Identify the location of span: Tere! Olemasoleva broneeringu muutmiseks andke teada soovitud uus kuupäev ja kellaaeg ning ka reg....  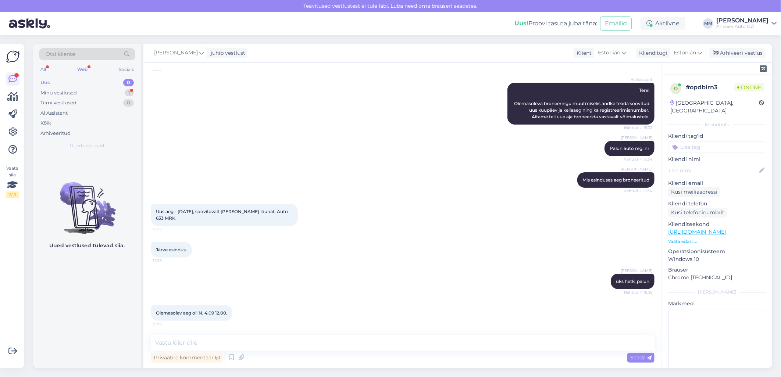
(582, 103).